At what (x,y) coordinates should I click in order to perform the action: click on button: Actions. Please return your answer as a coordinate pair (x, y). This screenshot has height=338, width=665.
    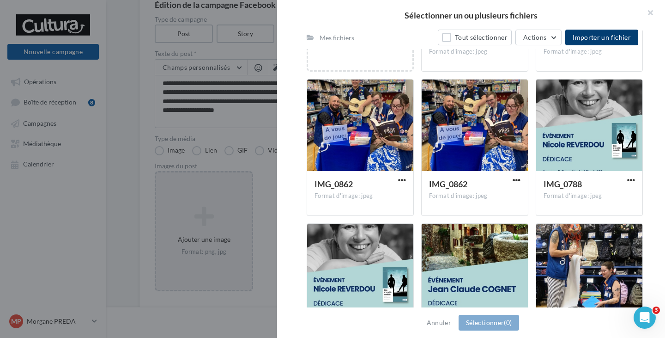
    Looking at the image, I should click on (538, 37).